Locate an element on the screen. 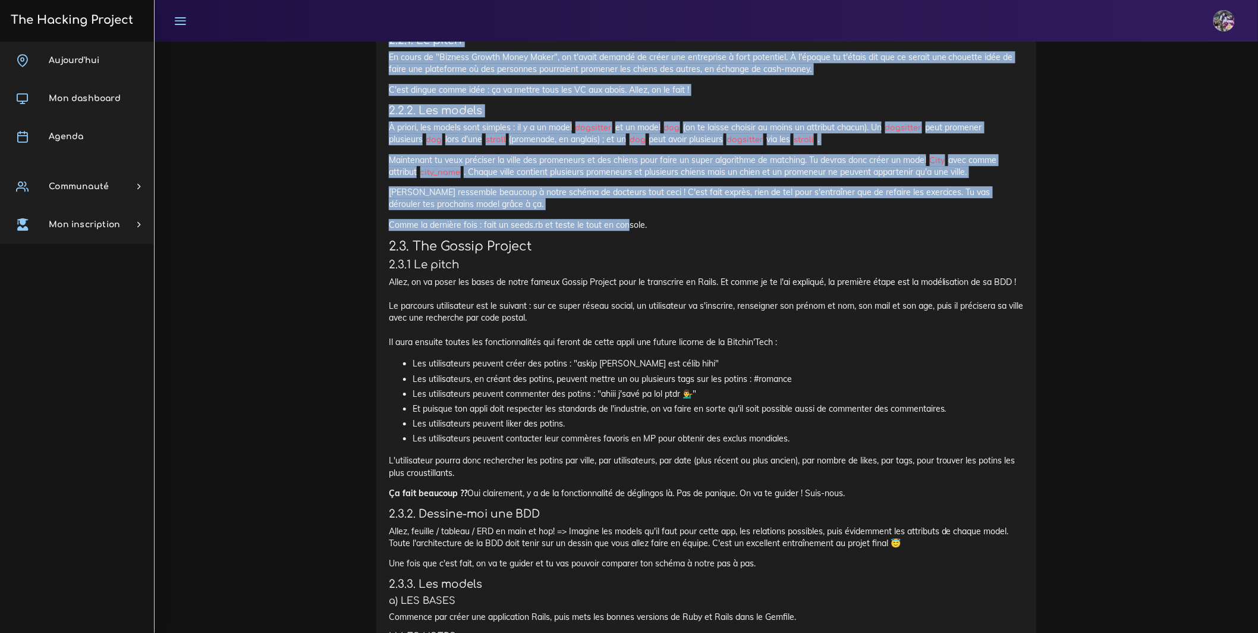 The height and width of the screenshot is (633, 1258). span: Mon inscription is located at coordinates (84, 224).